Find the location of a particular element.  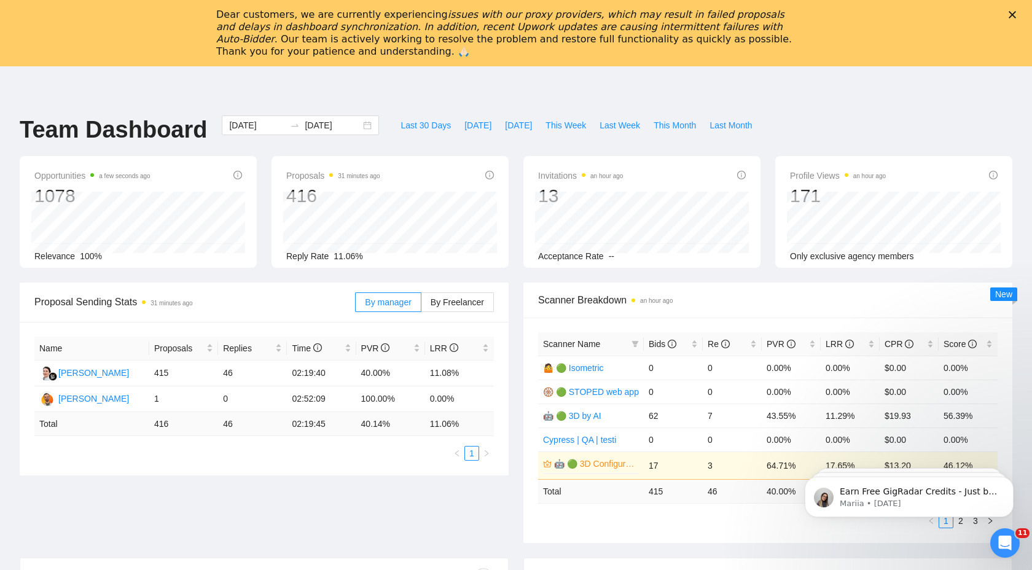

td: 415 is located at coordinates (184, 373).